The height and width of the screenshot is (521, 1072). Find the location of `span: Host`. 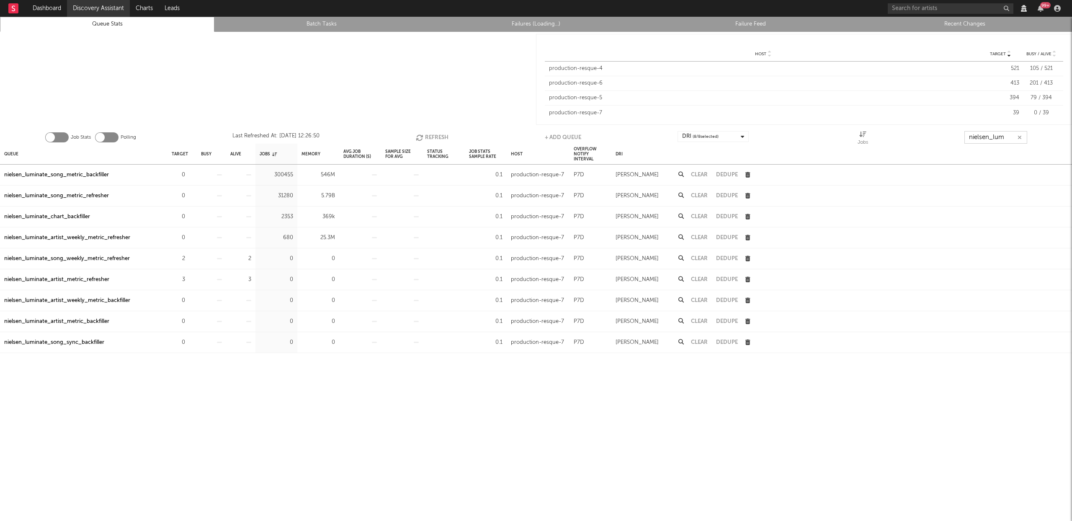

span: Host is located at coordinates (761, 54).